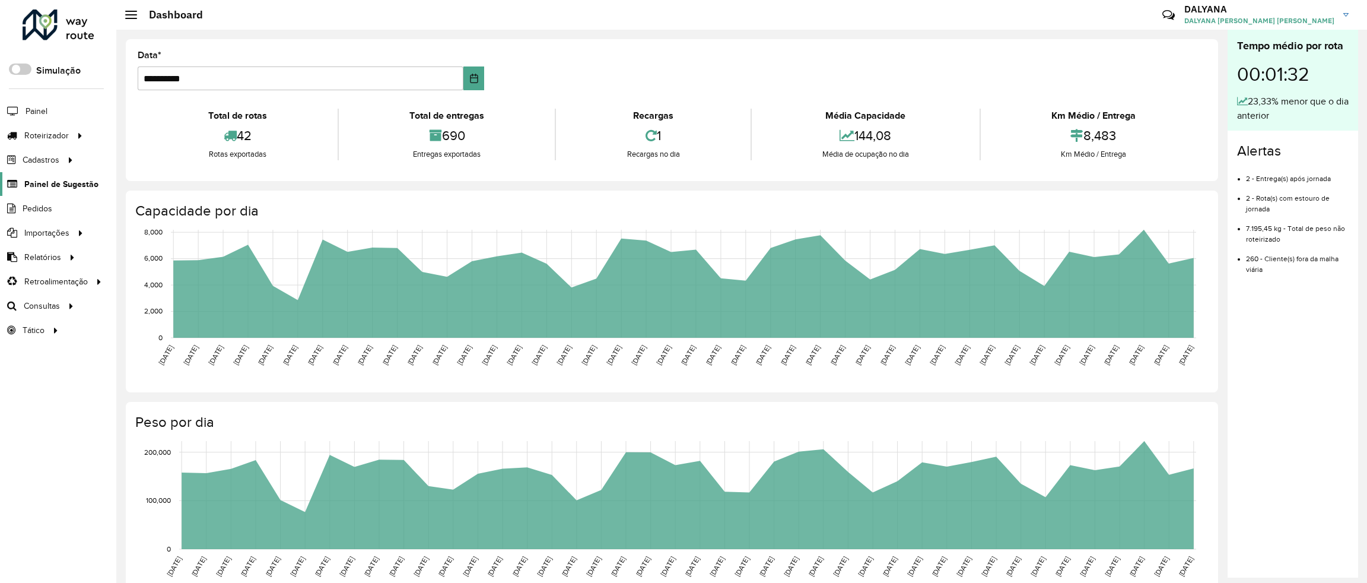 The width and height of the screenshot is (1367, 583). I want to click on h4: Capacidade por dia, so click(670, 211).